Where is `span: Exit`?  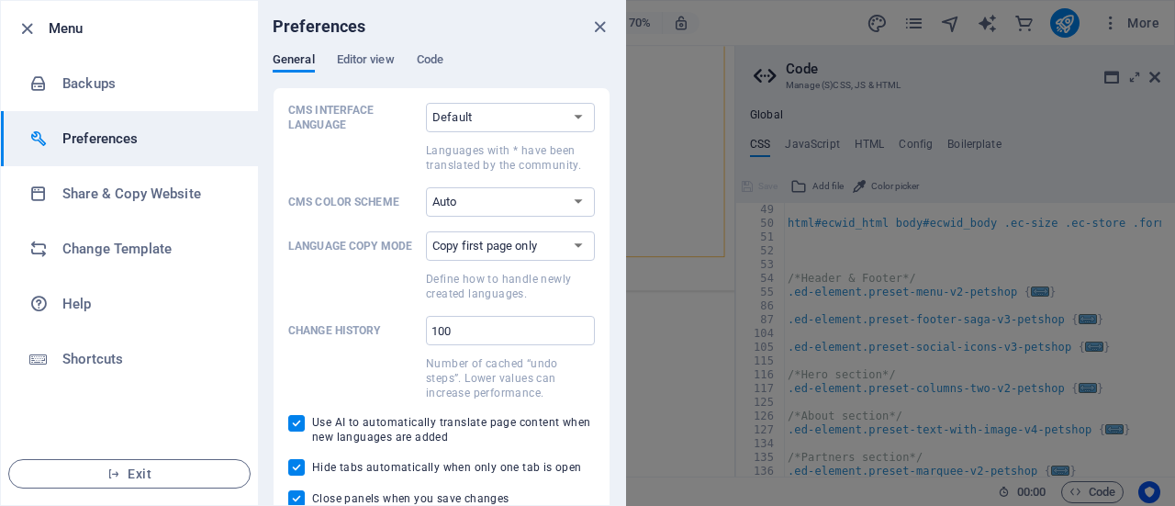 span: Exit is located at coordinates (129, 474).